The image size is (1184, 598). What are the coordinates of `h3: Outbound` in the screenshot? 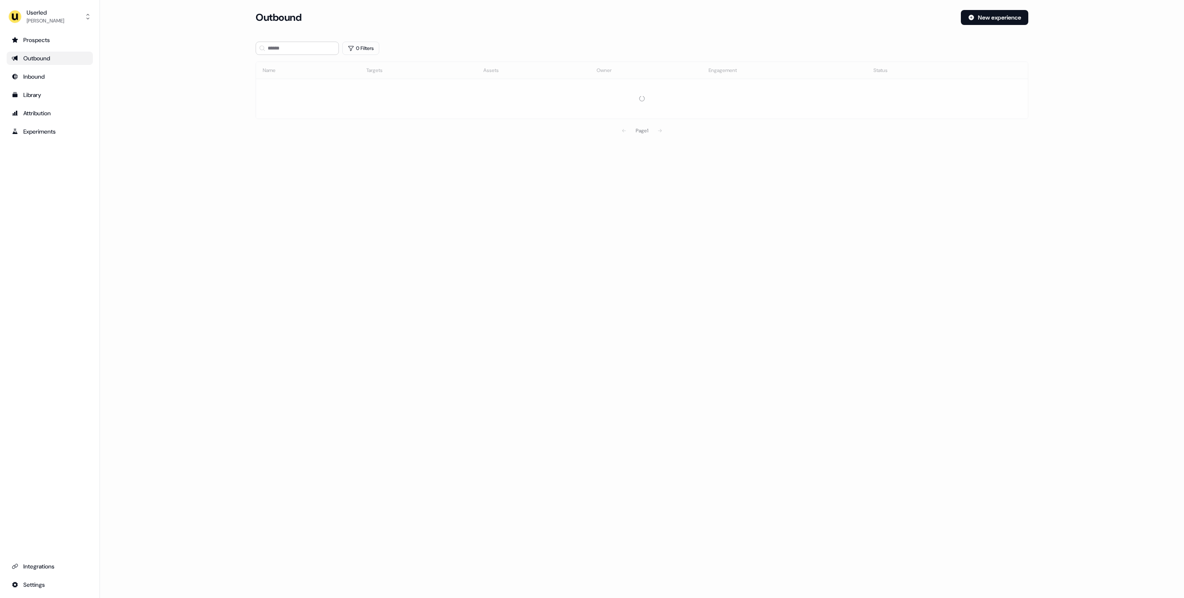 It's located at (279, 17).